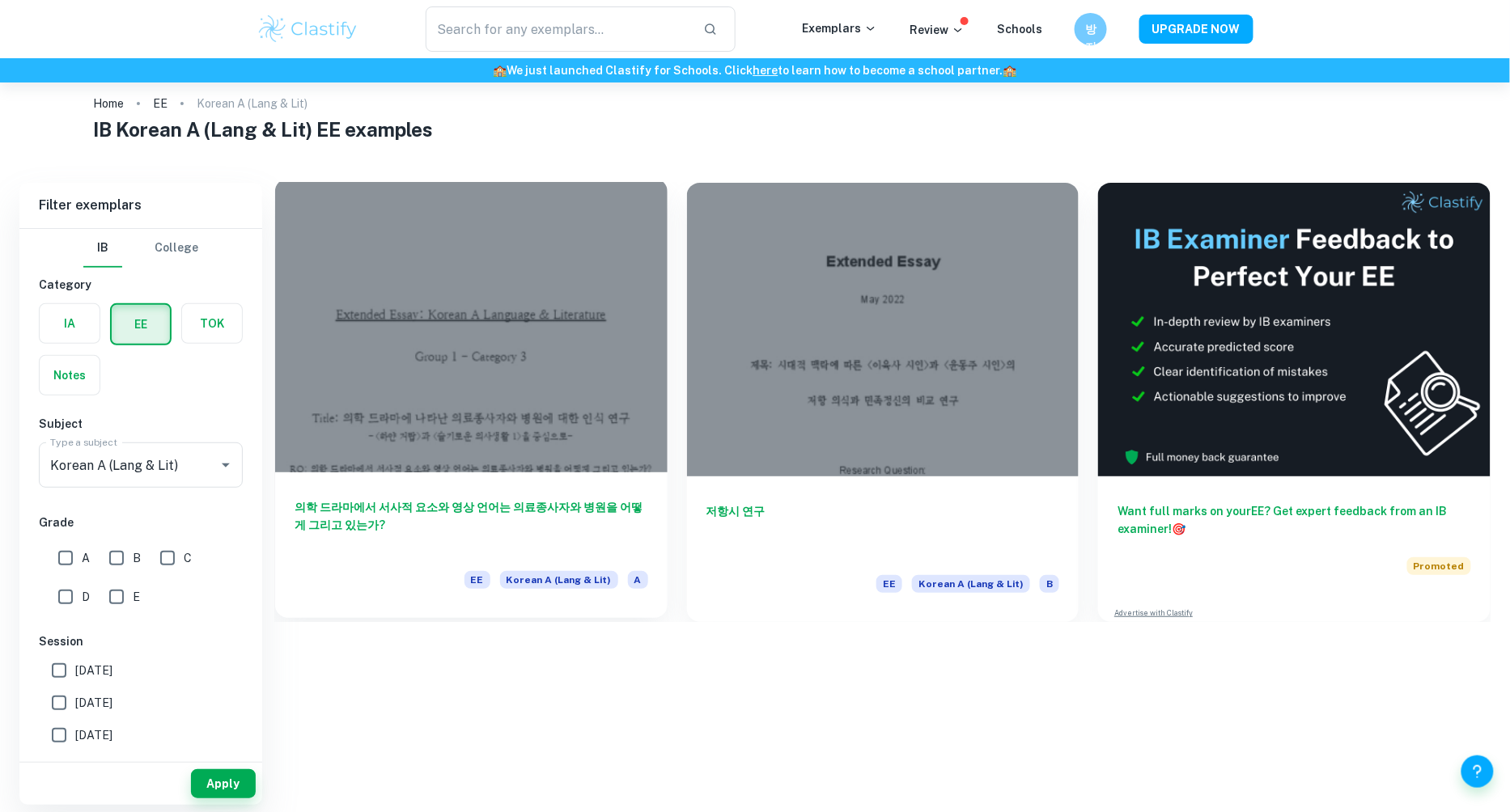 The height and width of the screenshot is (812, 1510). Describe the element at coordinates (882, 402) in the screenshot. I see `a: 저항시 연구EEKorean A (Lang & Lit)B` at that location.